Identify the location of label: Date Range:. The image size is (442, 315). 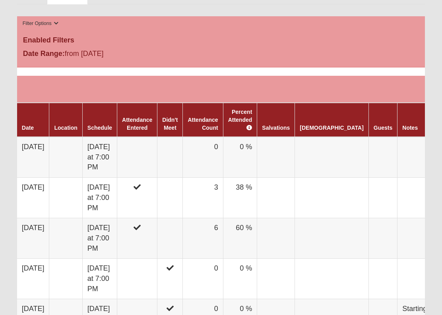
(44, 54).